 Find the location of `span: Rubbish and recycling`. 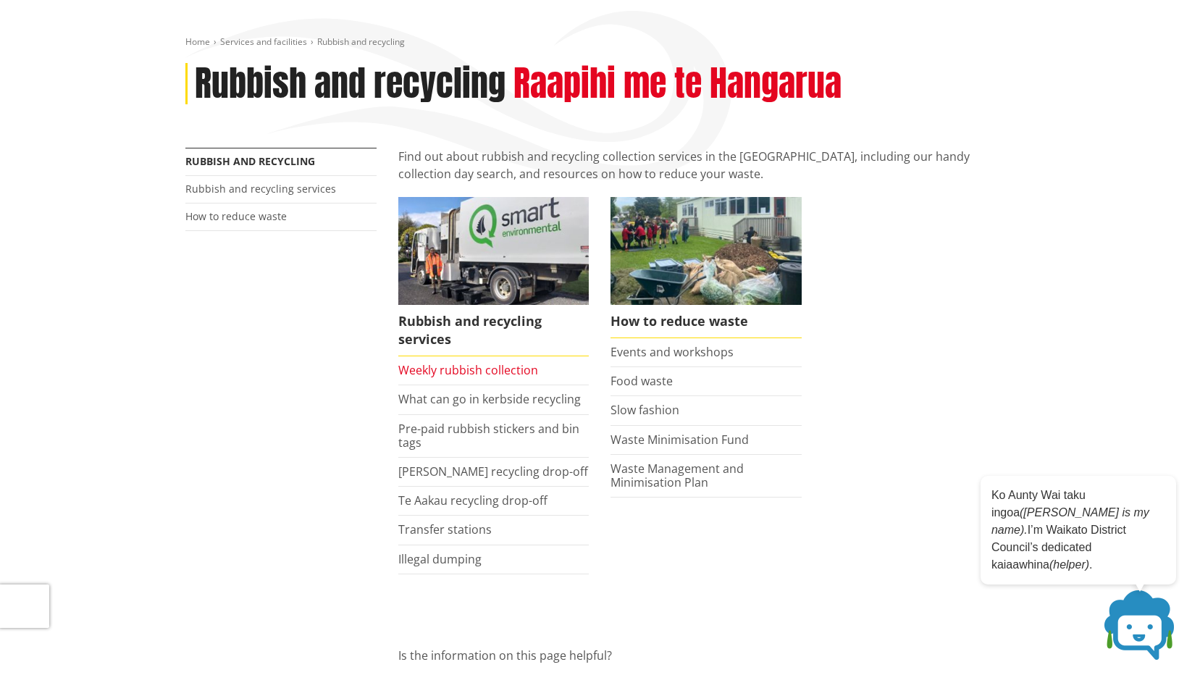

span: Rubbish and recycling is located at coordinates (361, 41).